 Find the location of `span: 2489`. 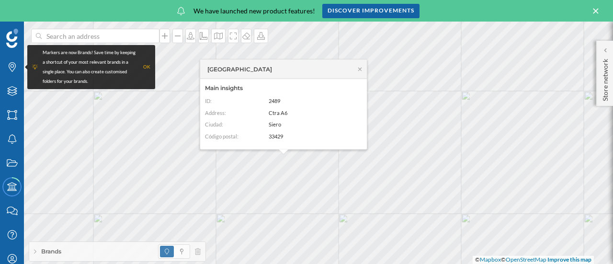

span: 2489 is located at coordinates (275, 101).